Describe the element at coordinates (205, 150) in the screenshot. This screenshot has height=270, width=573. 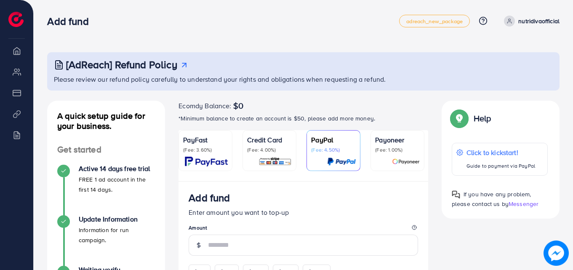
I see `p: (Fee: 3.60%)` at that location.